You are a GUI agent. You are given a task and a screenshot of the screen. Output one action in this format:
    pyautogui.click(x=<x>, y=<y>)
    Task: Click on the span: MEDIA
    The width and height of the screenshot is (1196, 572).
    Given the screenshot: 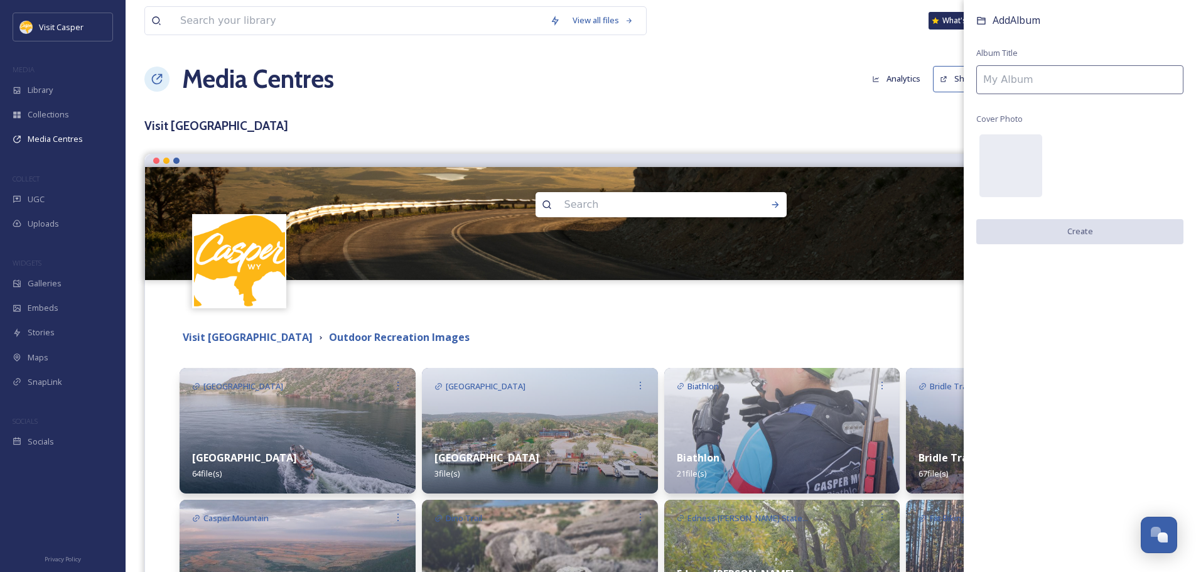 What is the action you would take?
    pyautogui.click(x=23, y=69)
    